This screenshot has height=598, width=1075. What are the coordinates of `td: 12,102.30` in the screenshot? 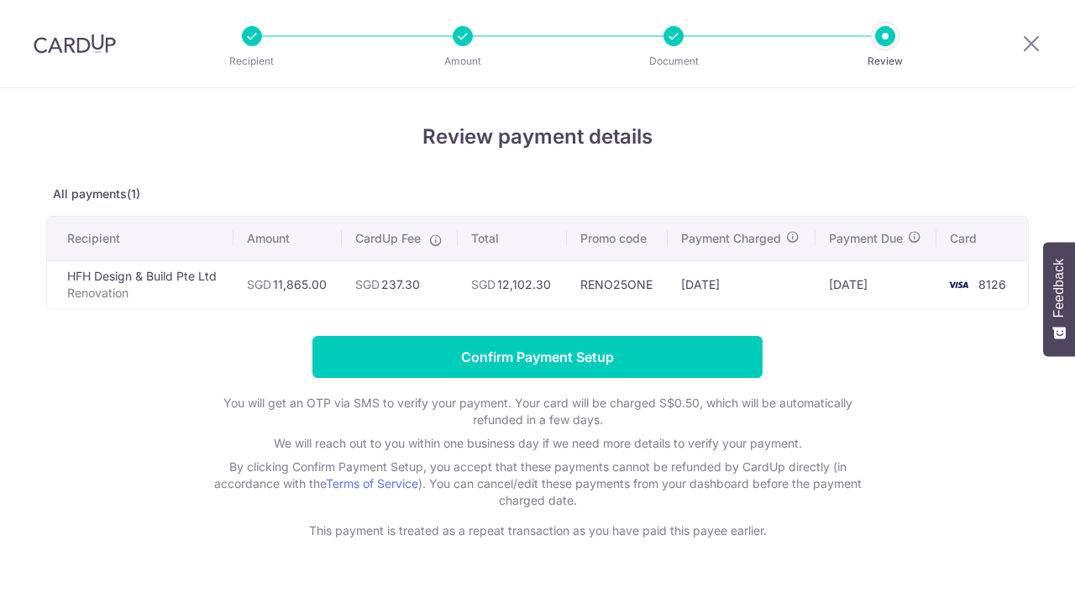 It's located at (512, 284).